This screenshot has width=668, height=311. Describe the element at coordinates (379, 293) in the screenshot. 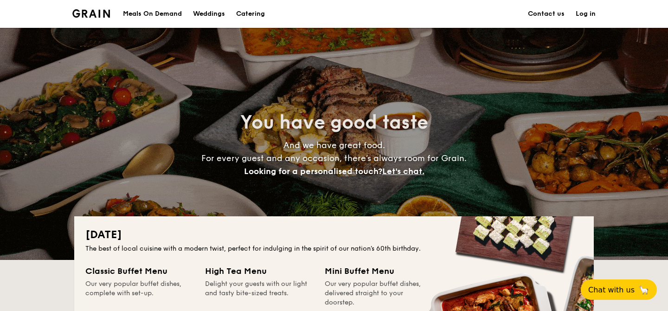

I see `div: Our very popular buffet dishes, delivered straight to your doorstep.` at that location.